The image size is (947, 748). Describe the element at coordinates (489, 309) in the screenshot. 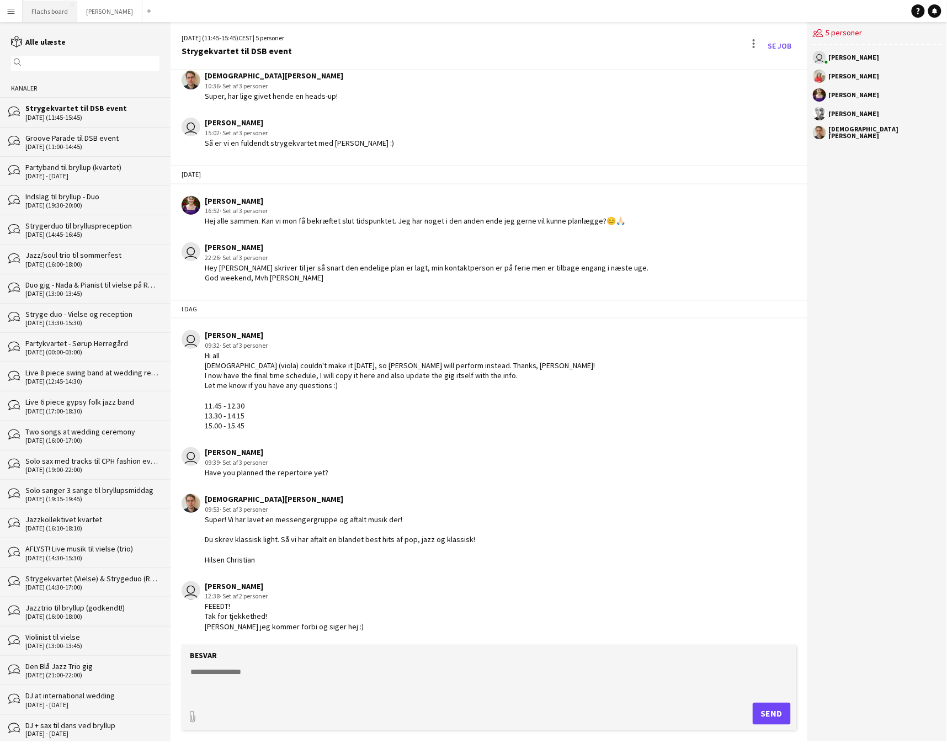

I see `div: I dag` at that location.